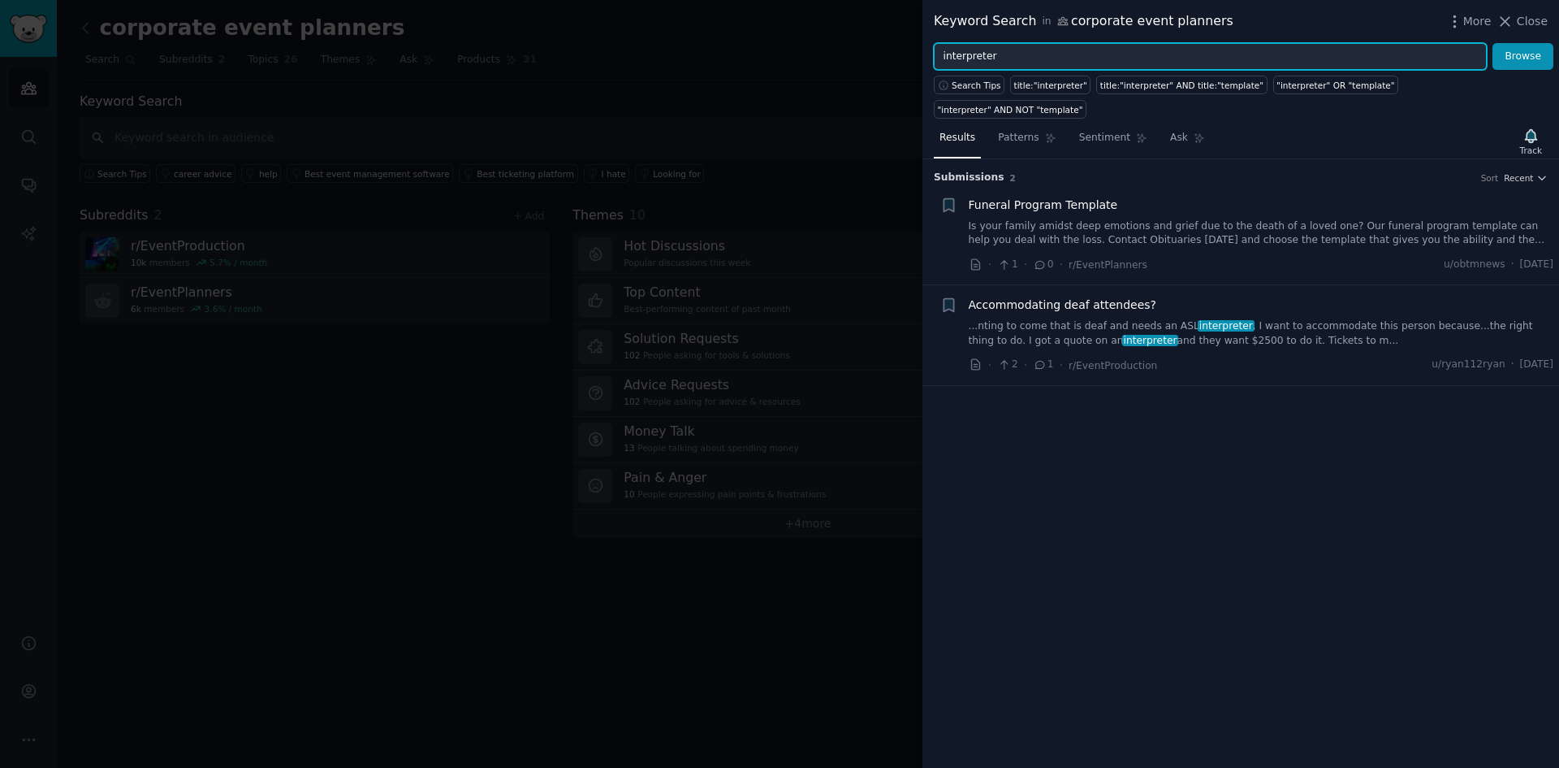 The width and height of the screenshot is (1559, 768). What do you see at coordinates (1261, 233) in the screenshot?
I see `a: Is your family amidst deep emotions and grief due to the death of a loved one? Our funeral progra...` at bounding box center [1261, 233].